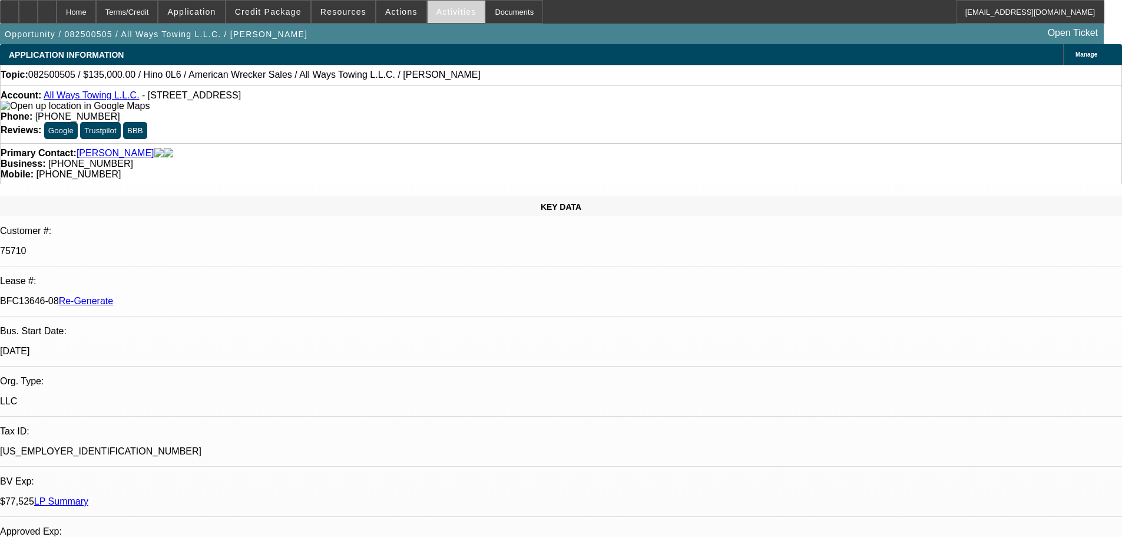 This screenshot has height=537, width=1122. I want to click on strong: Account:, so click(21, 95).